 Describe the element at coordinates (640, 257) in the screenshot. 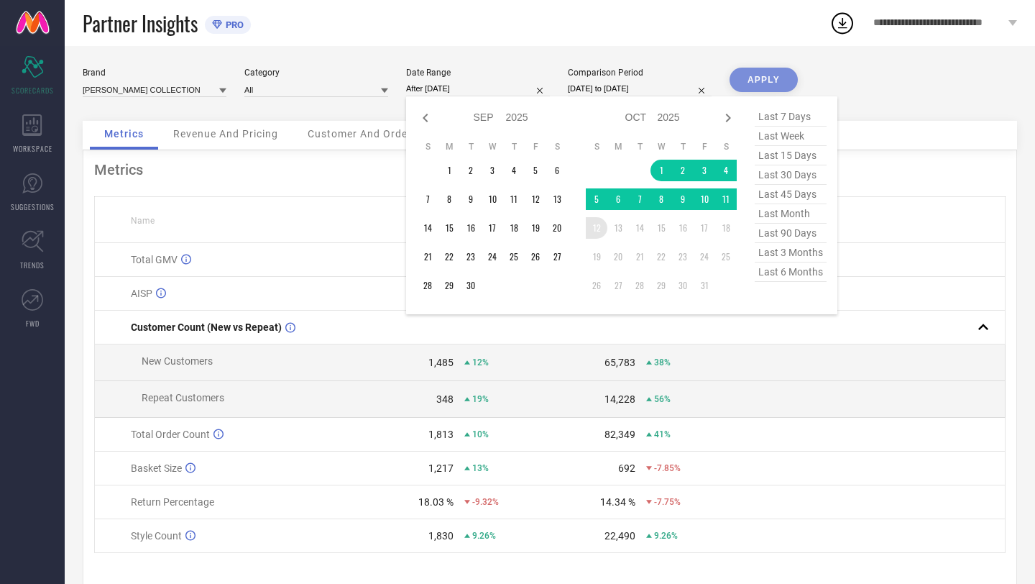

I see `td: Tue Oct 21 2025` at that location.